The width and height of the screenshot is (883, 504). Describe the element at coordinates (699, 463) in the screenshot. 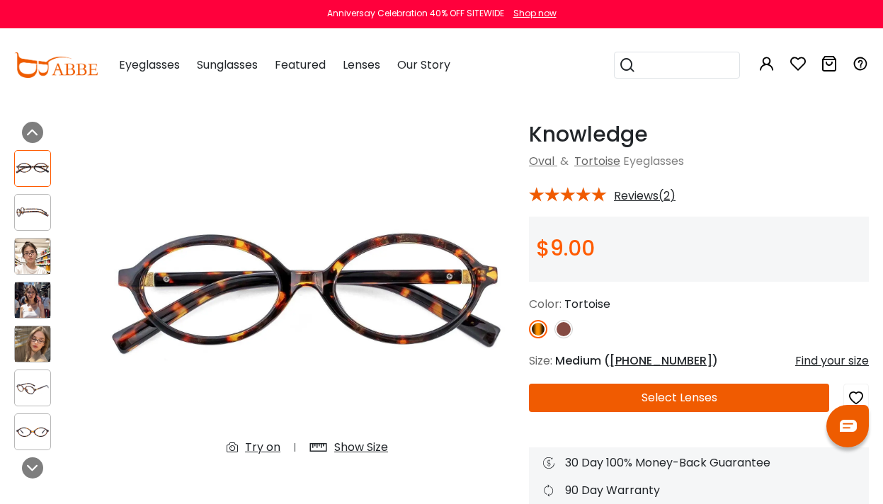

I see `div: 30 Day 100% Money-Back Guarantee` at that location.